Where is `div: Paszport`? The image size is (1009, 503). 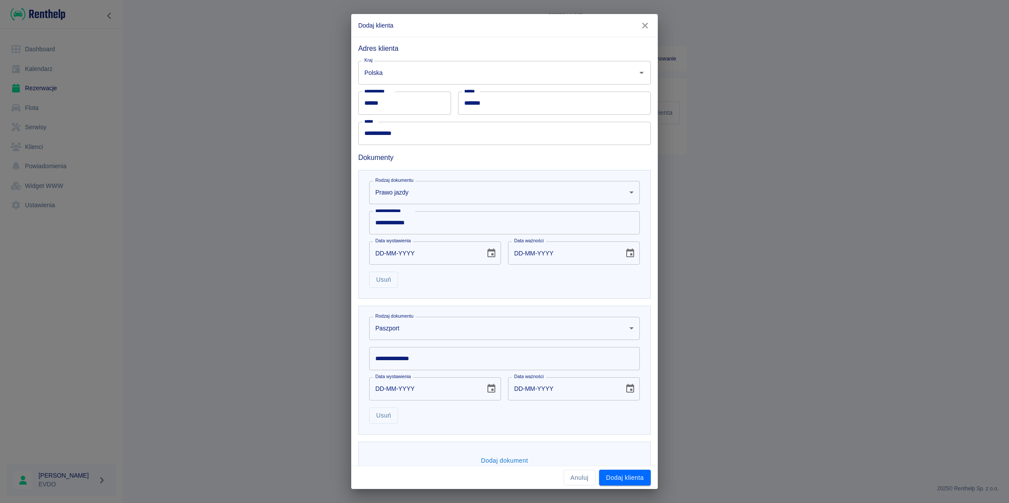
div: Paszport is located at coordinates (505, 328).